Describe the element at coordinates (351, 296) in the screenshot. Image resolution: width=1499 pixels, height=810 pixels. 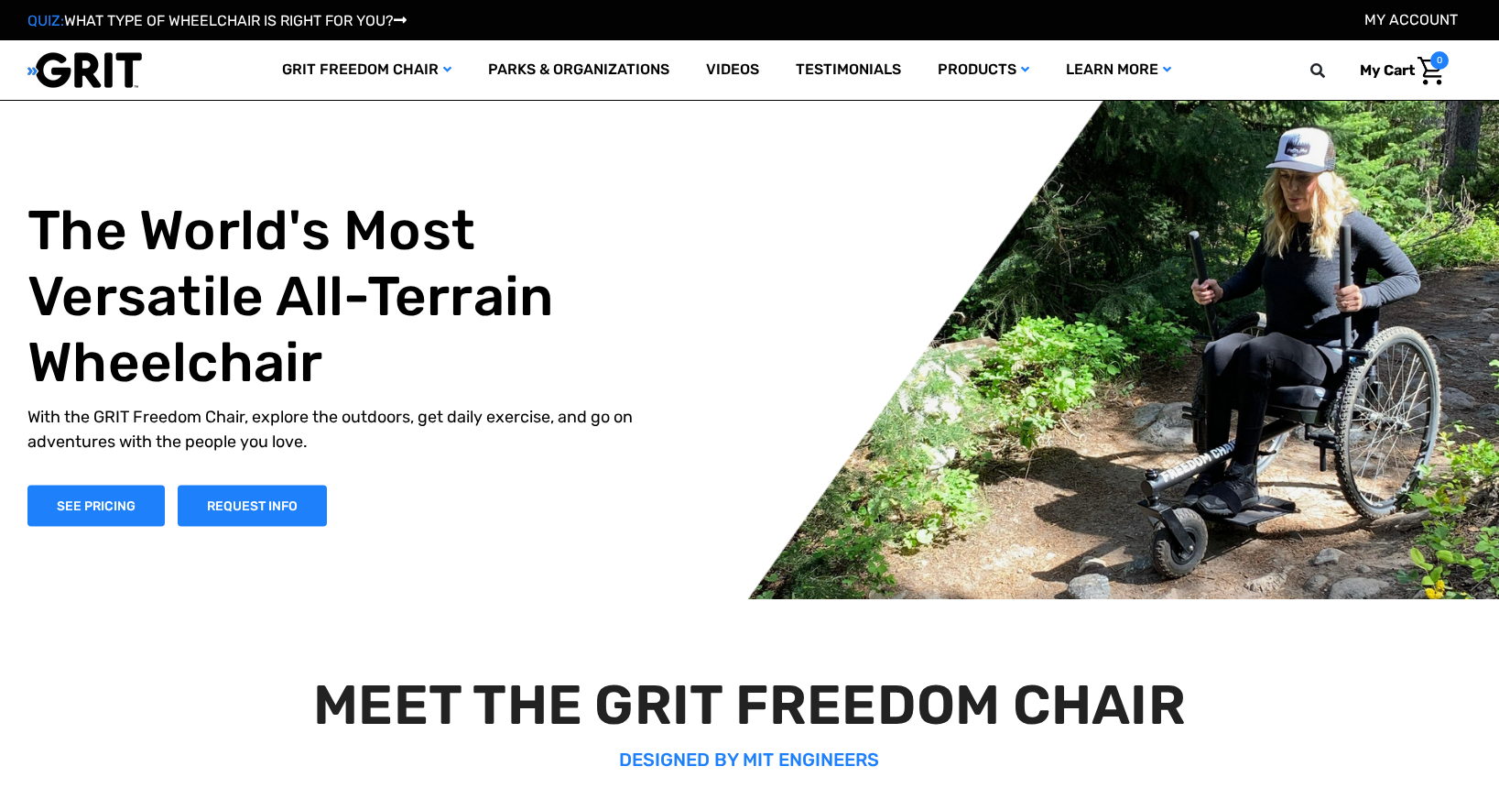
I see `h1: The World's Most Versatile All-Terrain Wheelchair` at that location.